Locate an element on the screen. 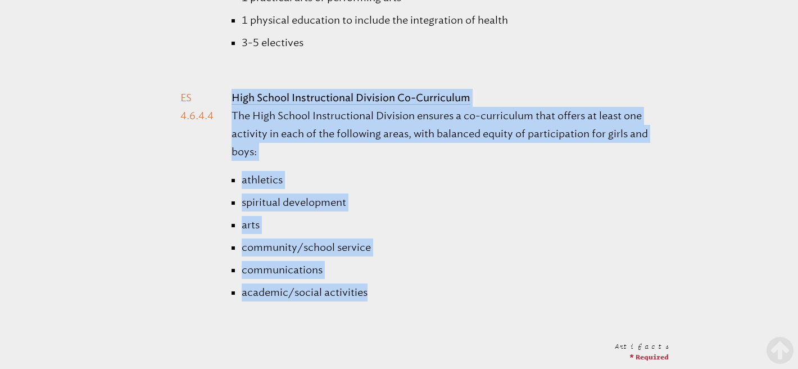  li: athletics is located at coordinates (466, 180).